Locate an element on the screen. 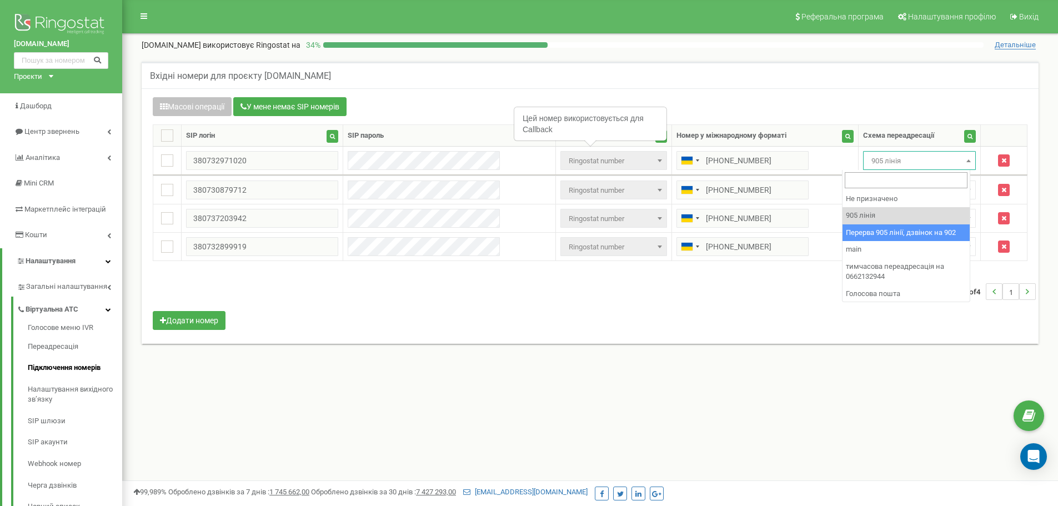 Image resolution: width=1058 pixels, height=506 pixels. li: main is located at coordinates (906, 249).